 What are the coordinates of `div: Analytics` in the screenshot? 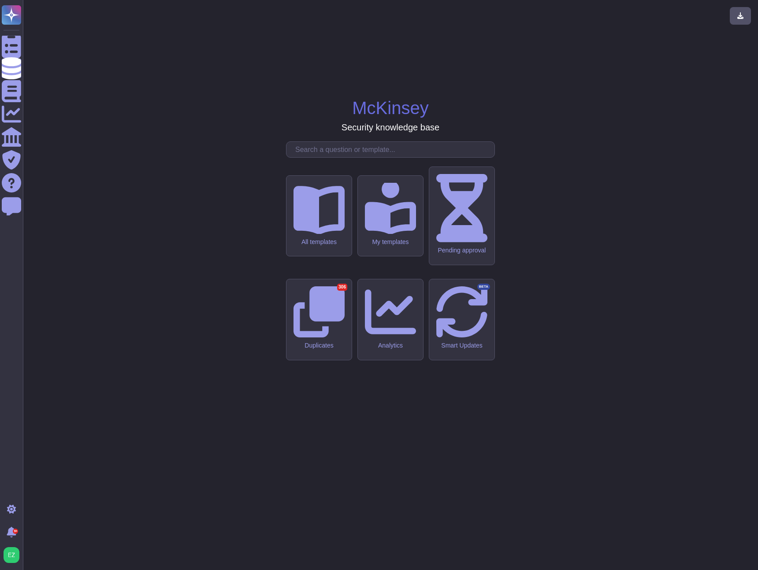 It's located at (390, 345).